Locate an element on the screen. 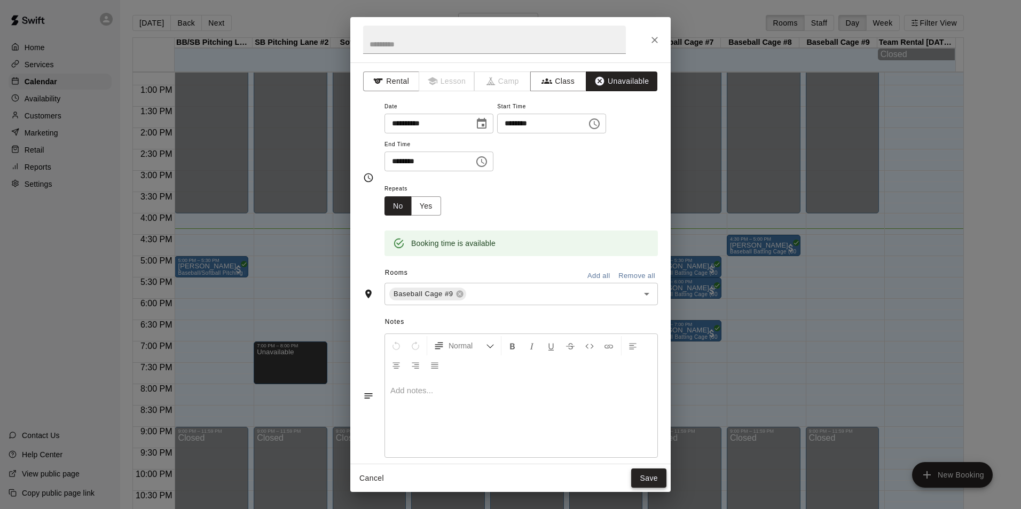 The width and height of the screenshot is (1021, 509). div: Booking time is available is located at coordinates (453, 244).